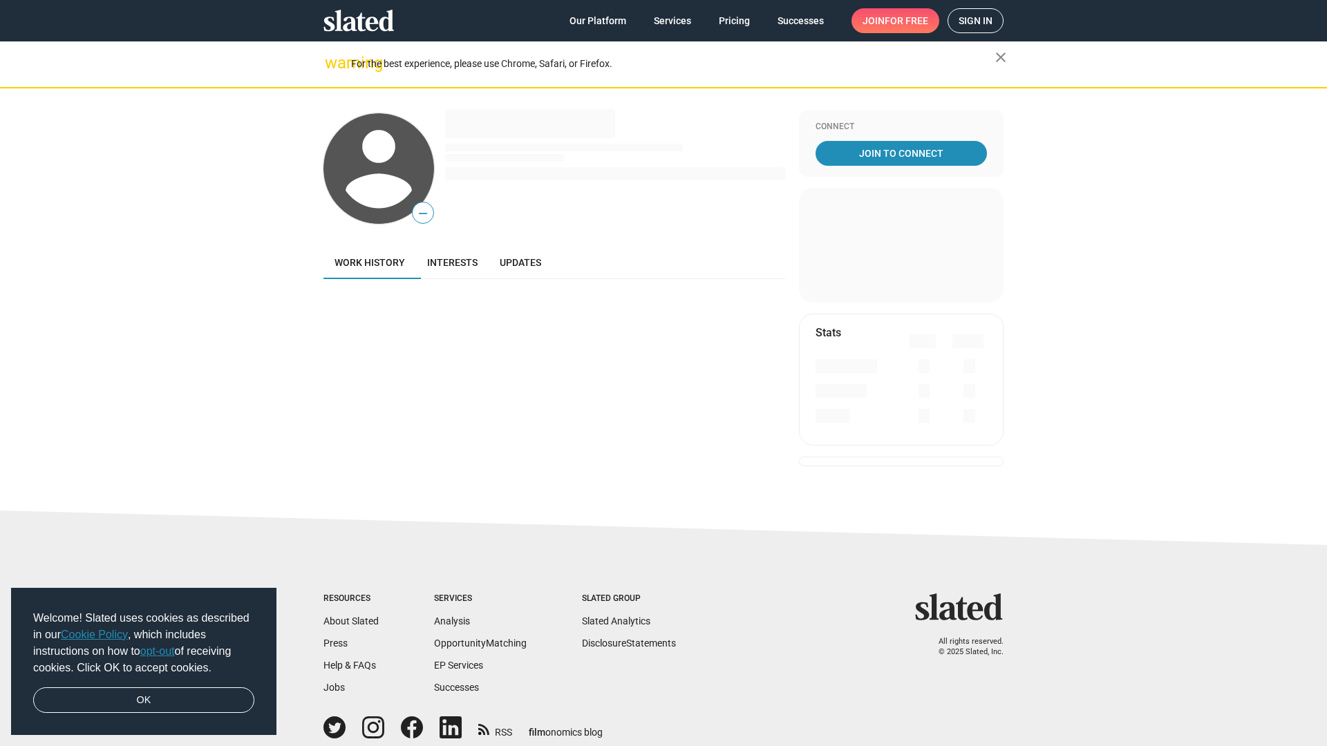  What do you see at coordinates (673, 64) in the screenshot?
I see `div: For the best experience, please use Chrome, Safari, or Firefox.` at bounding box center [673, 64].